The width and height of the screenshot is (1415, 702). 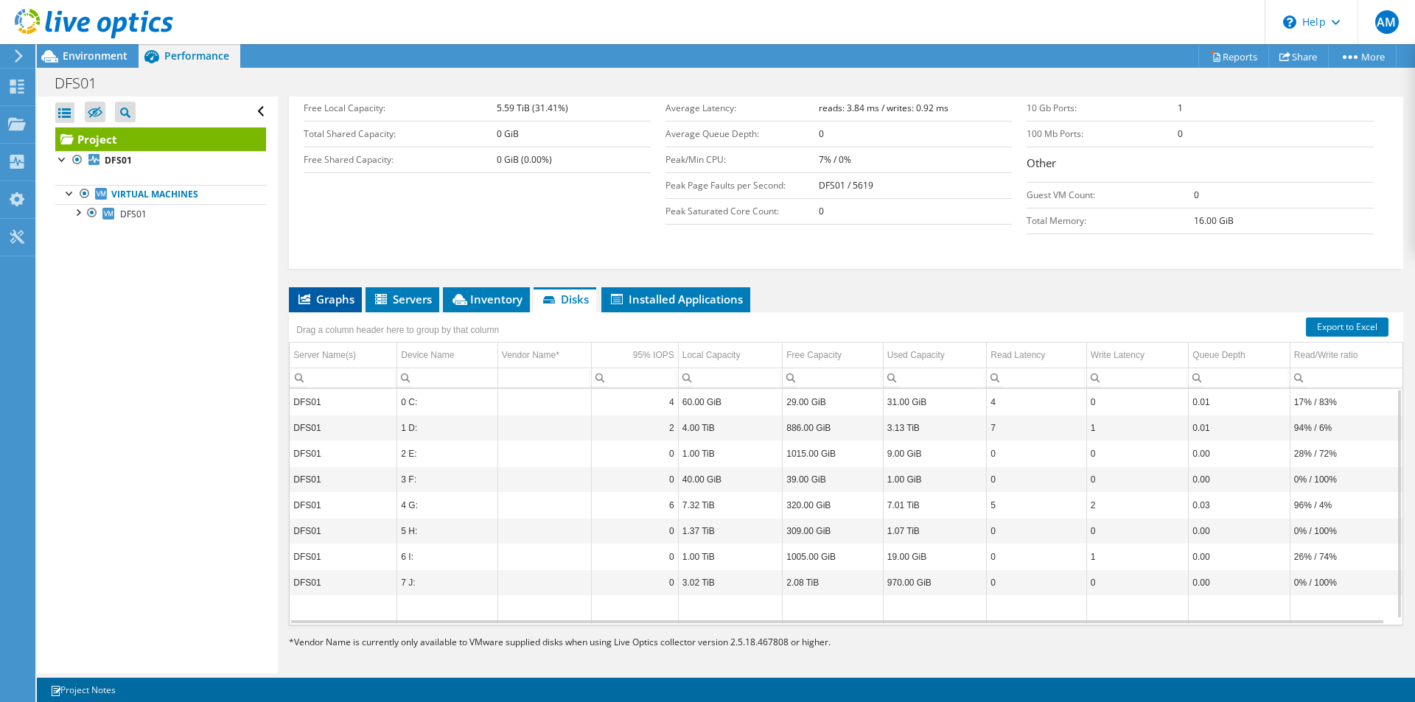 I want to click on td: Free Capacity Column, so click(x=833, y=355).